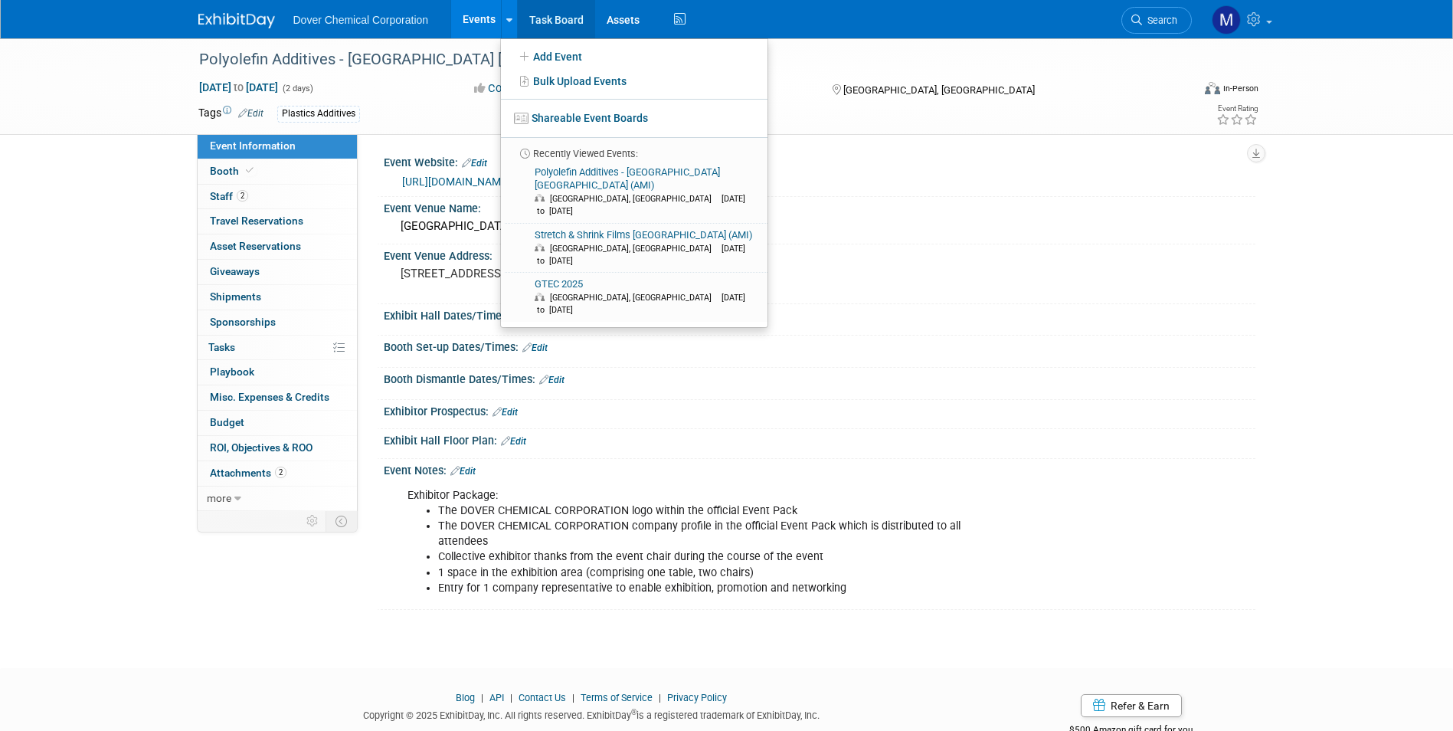 The width and height of the screenshot is (1453, 731). What do you see at coordinates (248, 473) in the screenshot?
I see `span: Attachments` at bounding box center [248, 473].